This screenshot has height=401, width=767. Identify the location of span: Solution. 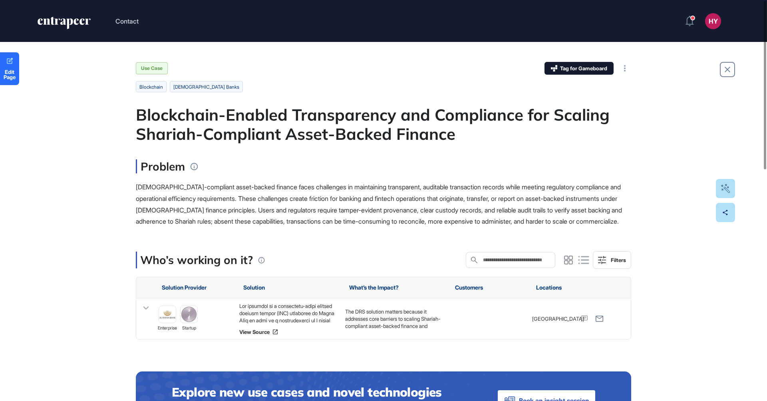
(254, 288).